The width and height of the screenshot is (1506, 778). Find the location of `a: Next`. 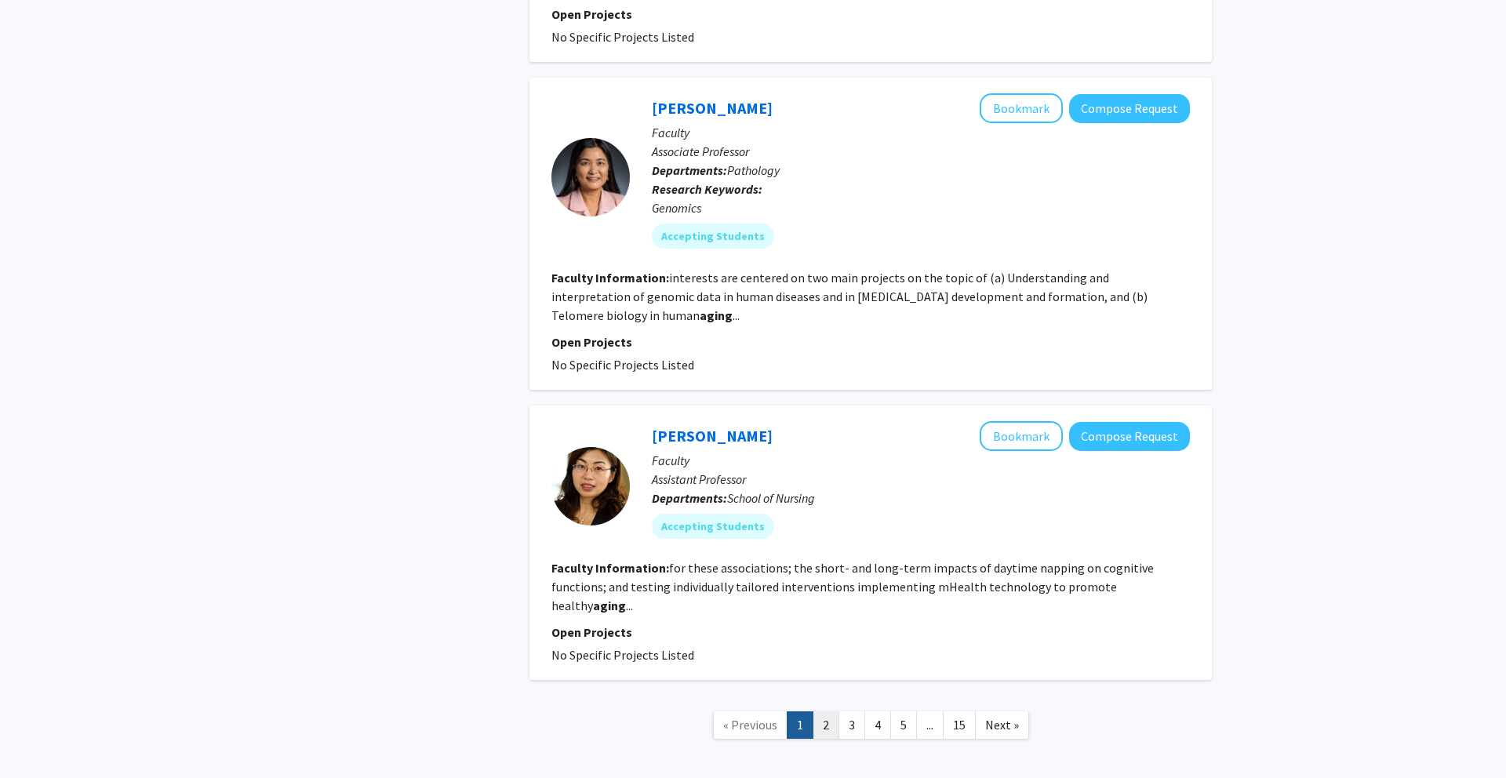

a: Next is located at coordinates (1002, 725).